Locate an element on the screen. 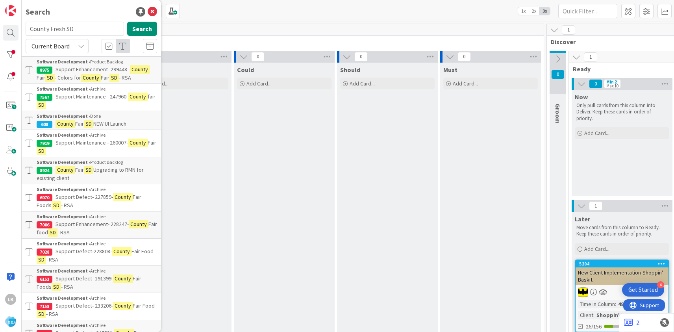  span: Fair is located at coordinates (41, 78).